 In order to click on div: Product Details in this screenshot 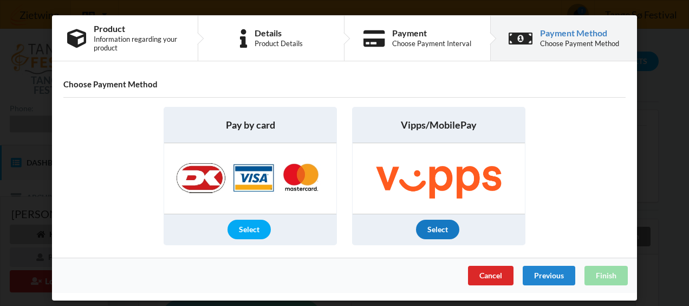, I will do `click(279, 43)`.